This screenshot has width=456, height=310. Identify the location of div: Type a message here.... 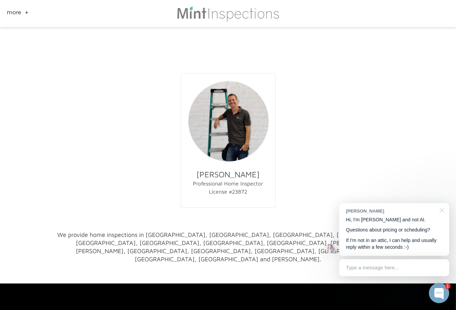
(394, 268).